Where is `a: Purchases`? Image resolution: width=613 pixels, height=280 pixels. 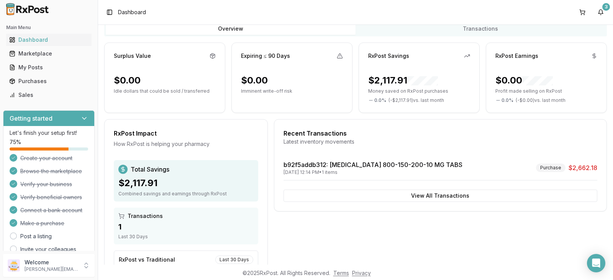
a: Purchases is located at coordinates (49, 81).